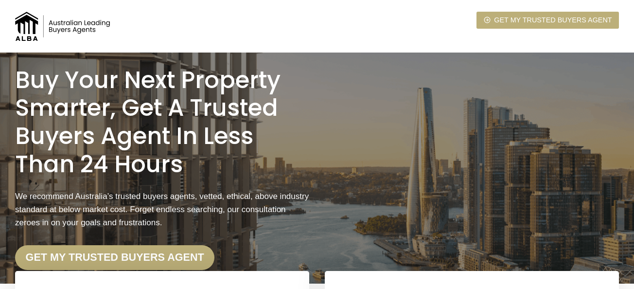 This screenshot has height=289, width=634. Describe the element at coordinates (162, 122) in the screenshot. I see `h1: Buy Your Next Property Smarter, Get a Trusted Buyers Agent in less than 24 Hours` at that location.